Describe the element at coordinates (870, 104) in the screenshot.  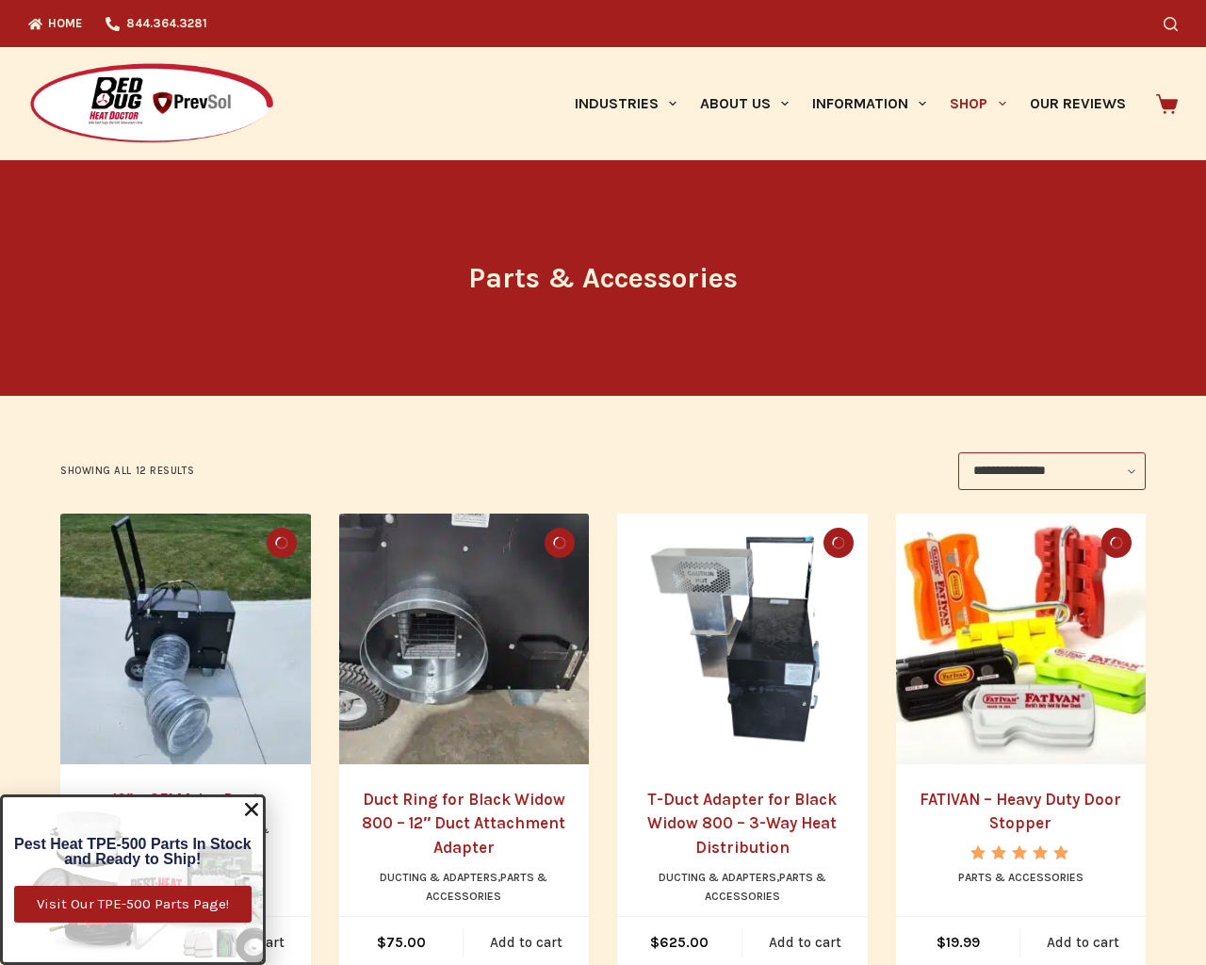
I see `a: Information` at that location.